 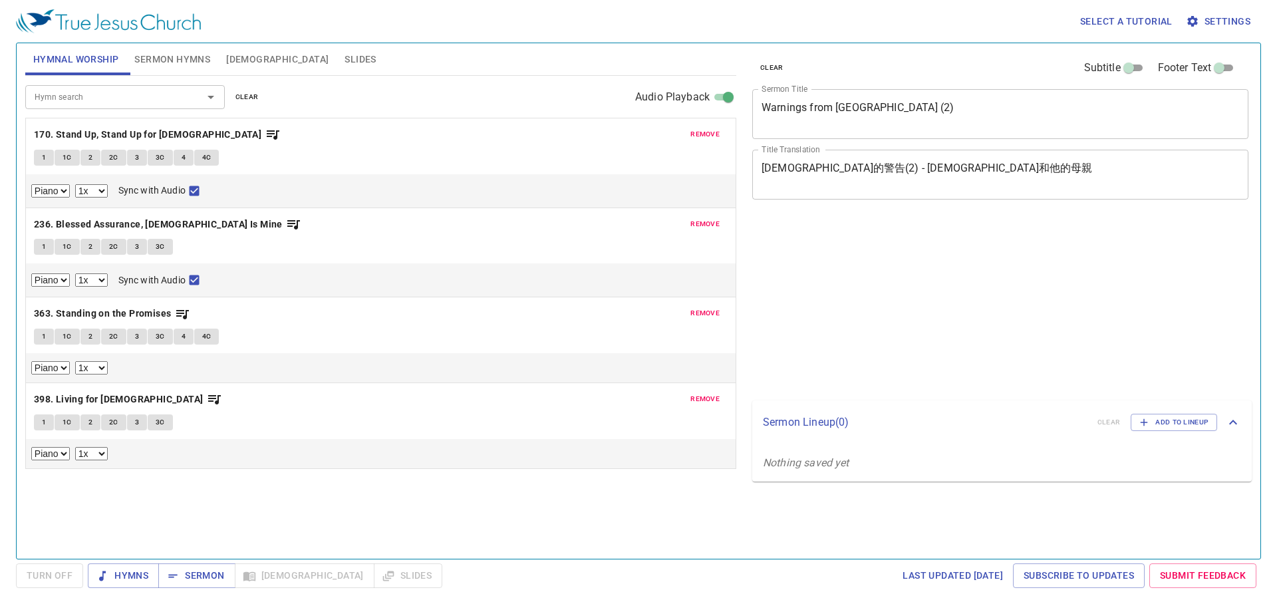 I want to click on a: Submit Feedback, so click(x=1202, y=575).